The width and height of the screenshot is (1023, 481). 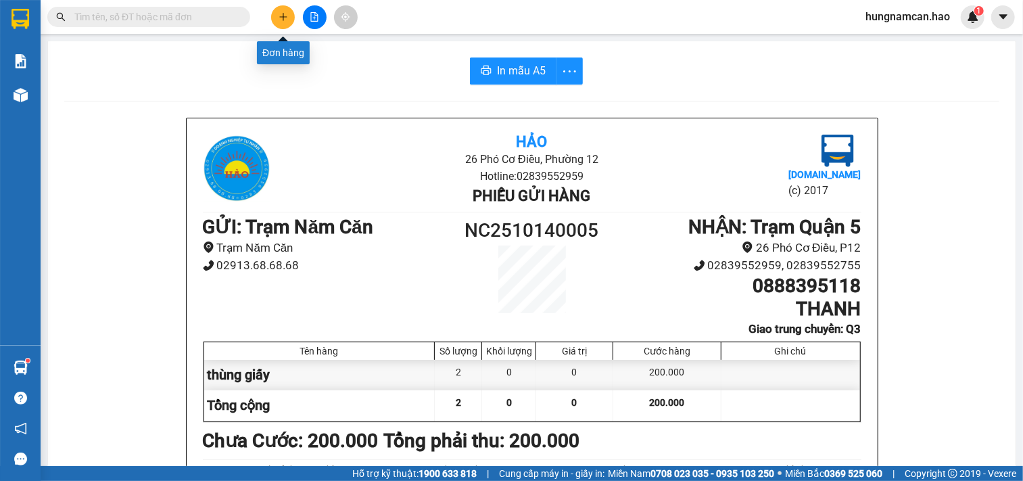 I want to click on div: Khối lượng, so click(x=508, y=351).